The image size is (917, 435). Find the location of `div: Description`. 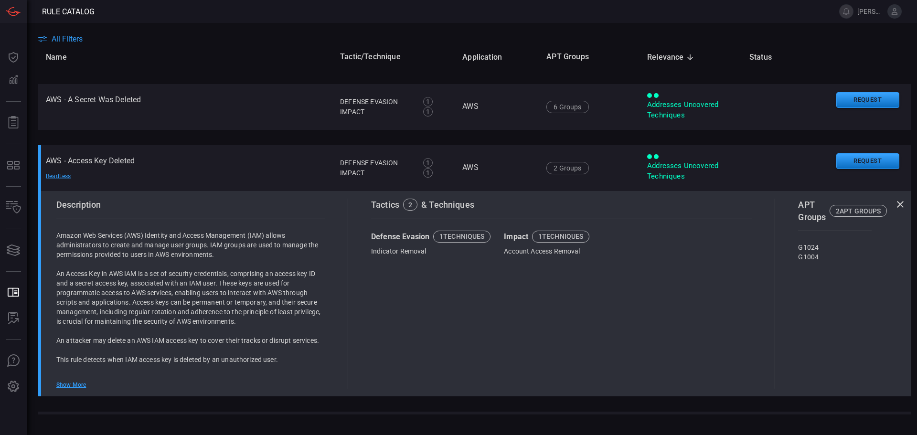

div: Description is located at coordinates (191, 205).